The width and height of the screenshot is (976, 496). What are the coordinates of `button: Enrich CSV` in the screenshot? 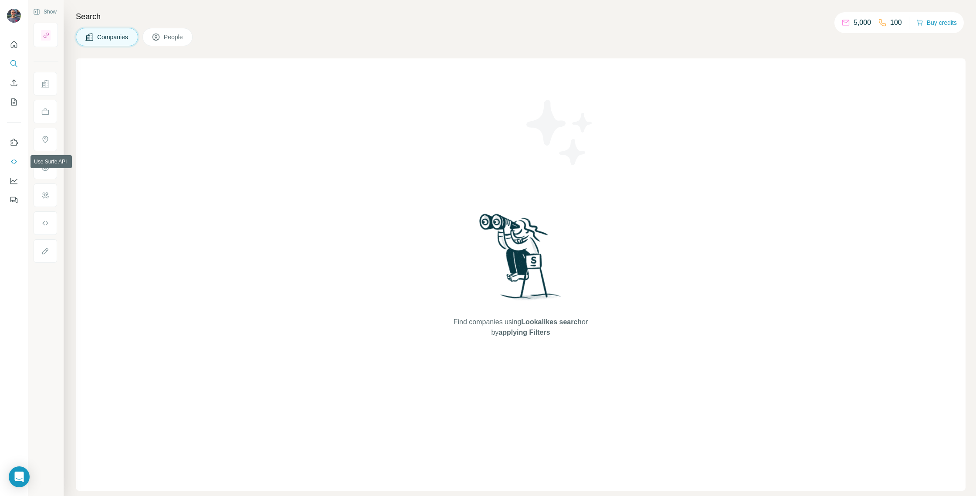 It's located at (14, 83).